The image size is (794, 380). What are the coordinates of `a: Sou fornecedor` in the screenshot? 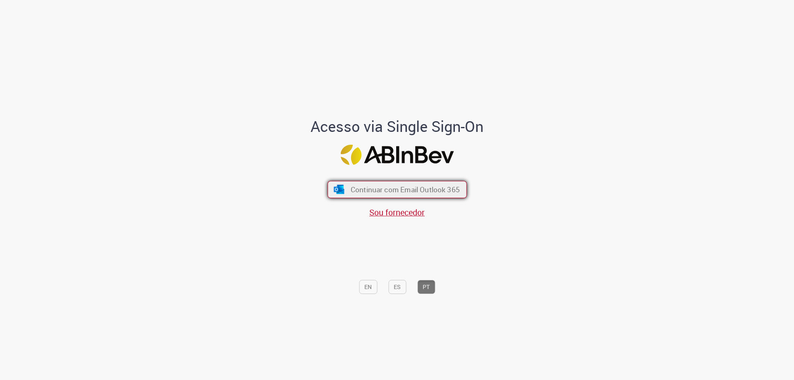 It's located at (397, 212).